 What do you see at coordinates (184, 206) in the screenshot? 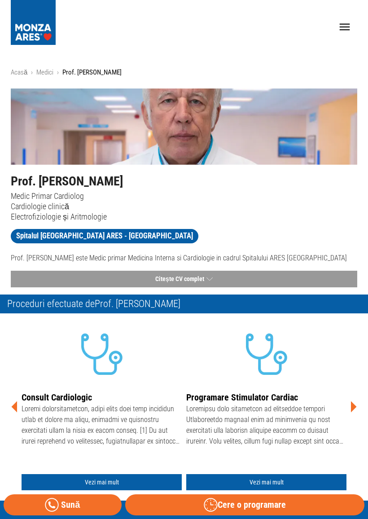
I see `p: Cardiologie clinică` at bounding box center [184, 206].